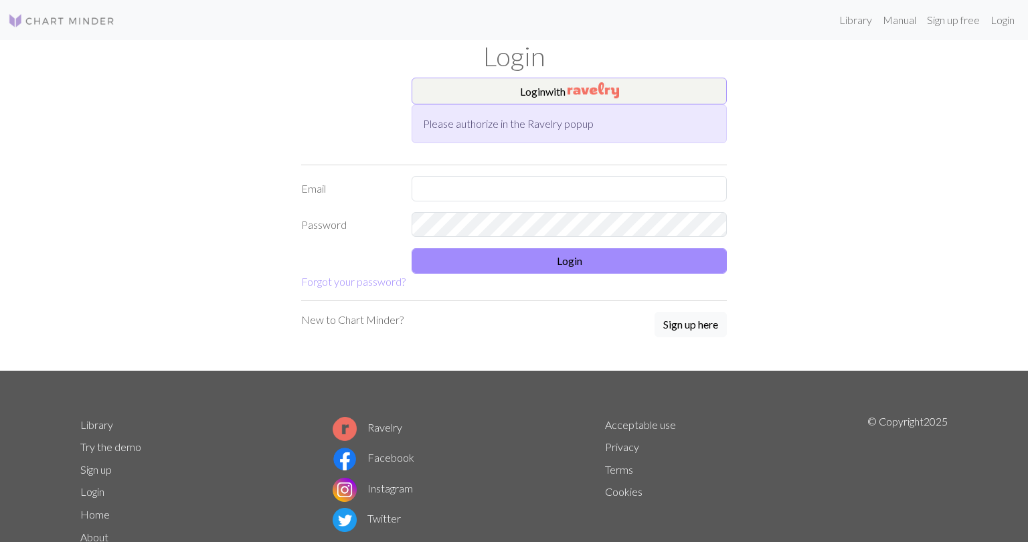  I want to click on img: Facebook logo, so click(345, 459).